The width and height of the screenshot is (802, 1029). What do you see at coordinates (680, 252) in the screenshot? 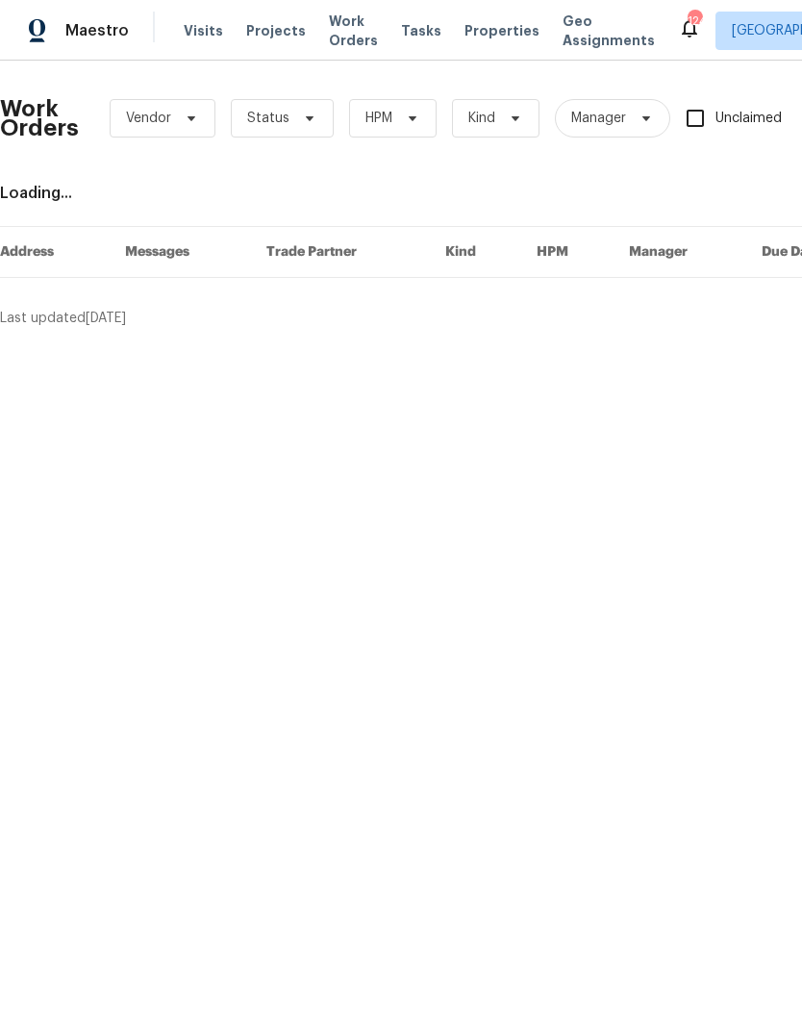
I see `th: Manager` at bounding box center [680, 252].